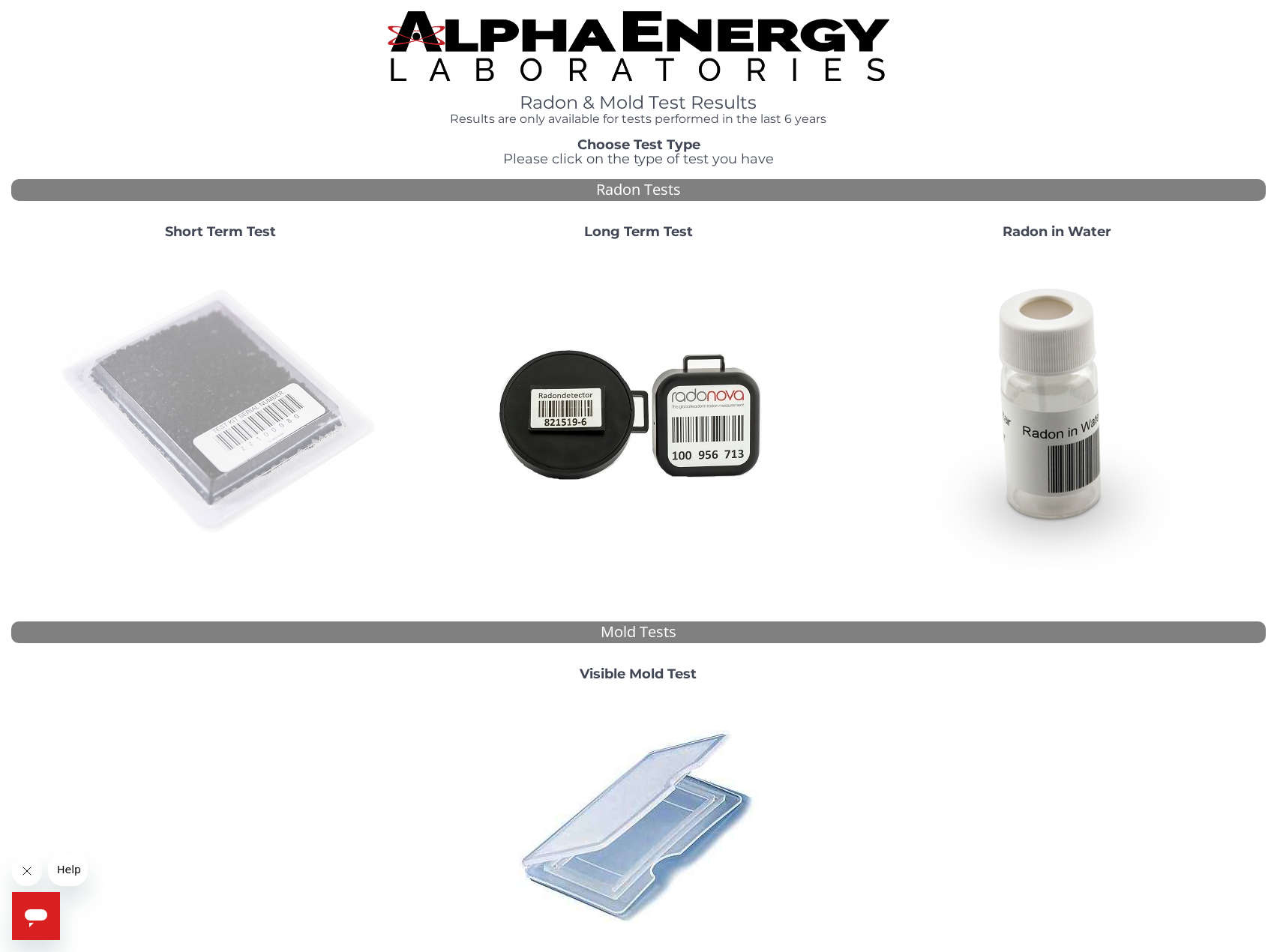 This screenshot has width=1277, height=952. What do you see at coordinates (1056, 232) in the screenshot?
I see `strong: Radon in Water` at bounding box center [1056, 232].